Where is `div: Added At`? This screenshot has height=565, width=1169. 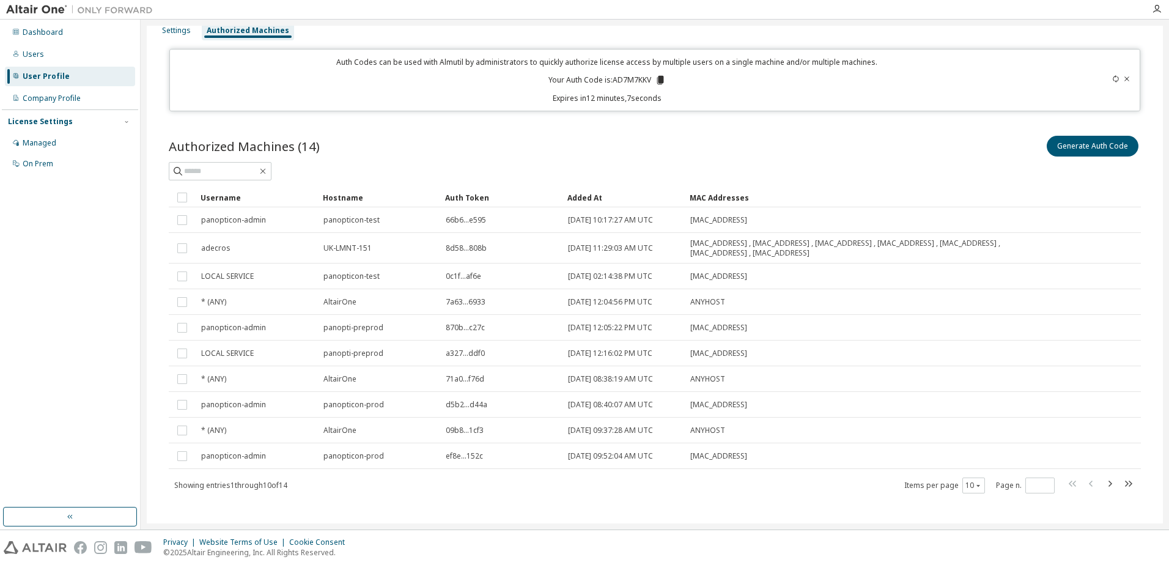 div: Added At is located at coordinates (624, 198).